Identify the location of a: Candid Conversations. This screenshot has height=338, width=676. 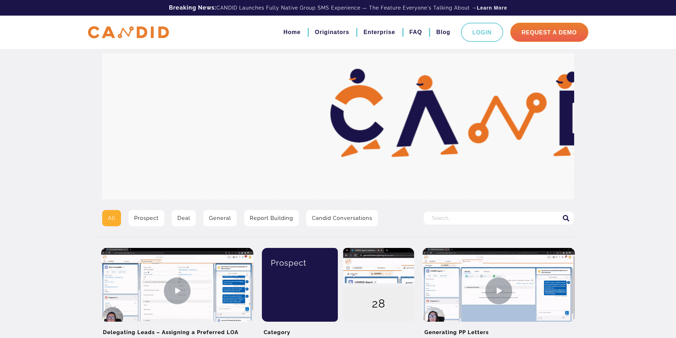
(342, 218).